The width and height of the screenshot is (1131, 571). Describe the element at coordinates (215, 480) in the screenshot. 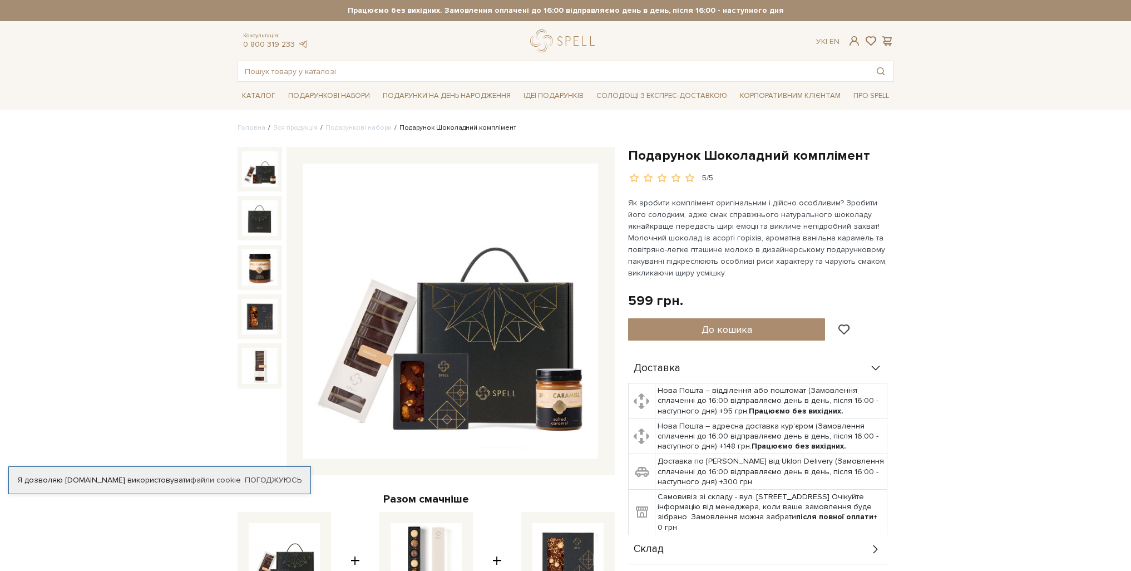

I see `a: файли cookie` at that location.